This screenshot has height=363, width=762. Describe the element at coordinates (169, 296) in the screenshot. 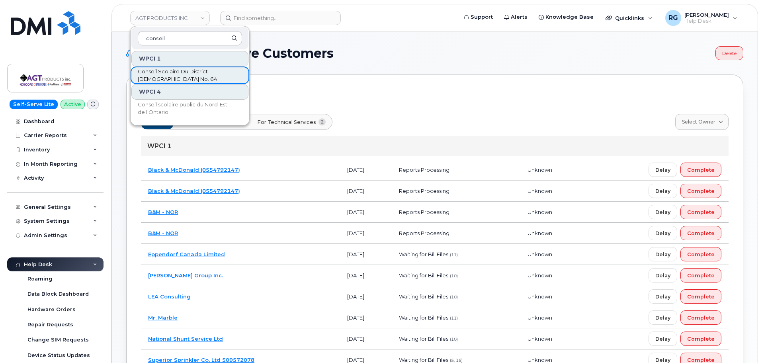

I see `a: LEA Consulting` at that location.